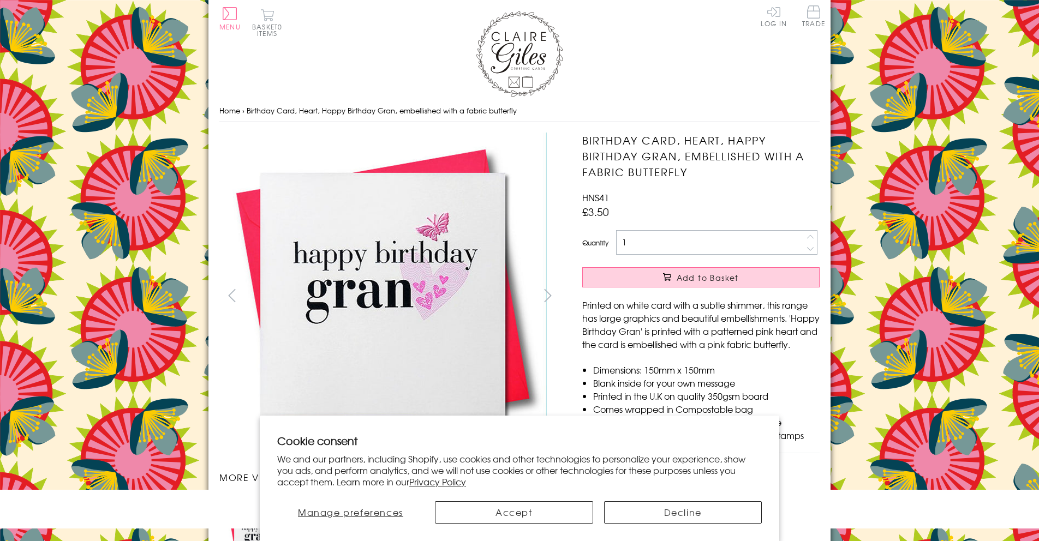 This screenshot has height=541, width=1039. Describe the element at coordinates (548, 295) in the screenshot. I see `button: next` at that location.